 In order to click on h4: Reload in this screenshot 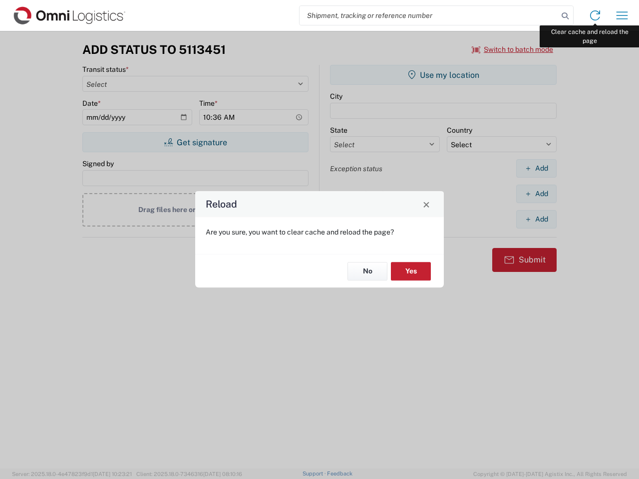, I will do `click(221, 204)`.